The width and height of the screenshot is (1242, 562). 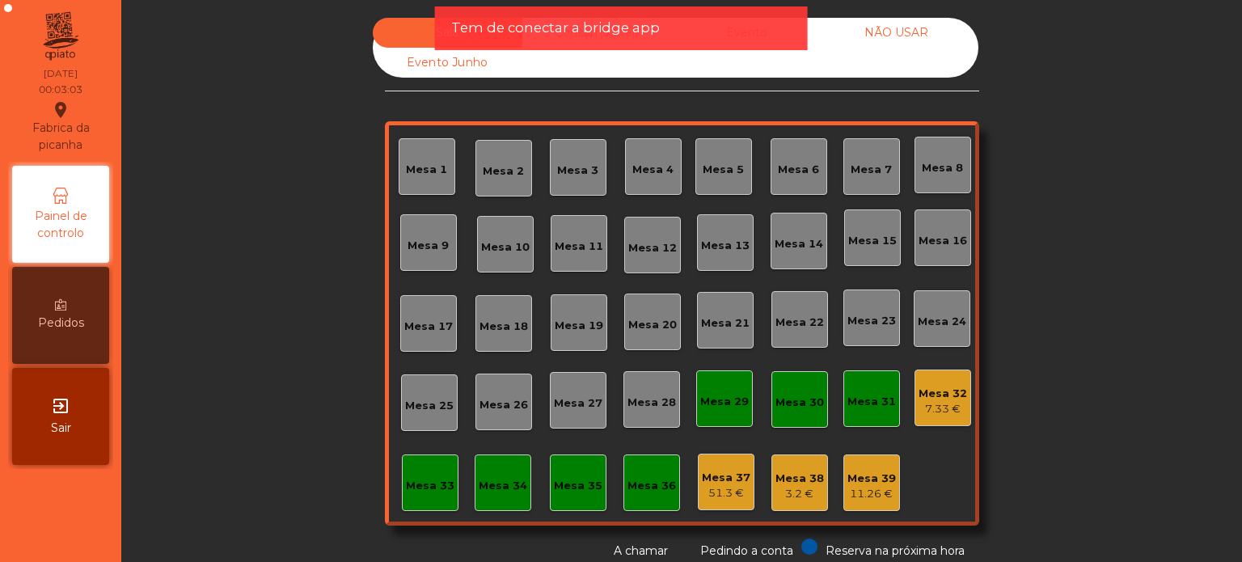 I want to click on div: Mesa 4, so click(x=652, y=170).